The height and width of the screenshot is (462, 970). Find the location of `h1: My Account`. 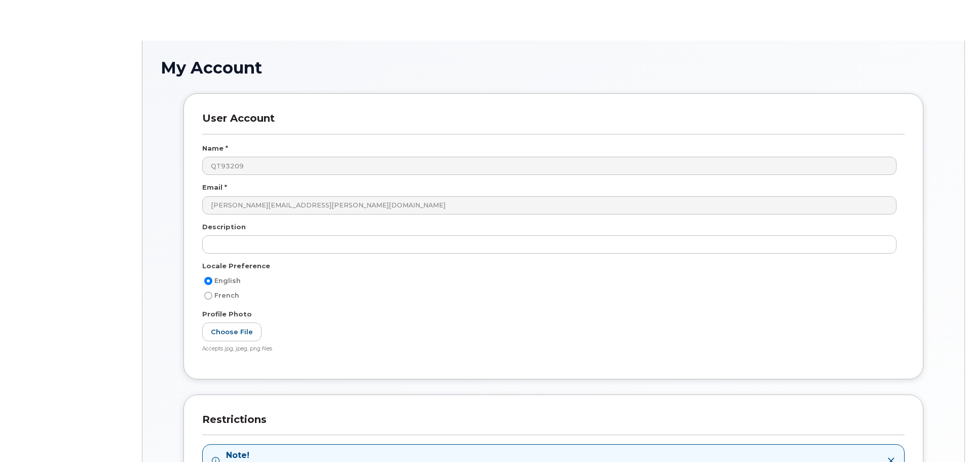

h1: My Account is located at coordinates (553, 67).